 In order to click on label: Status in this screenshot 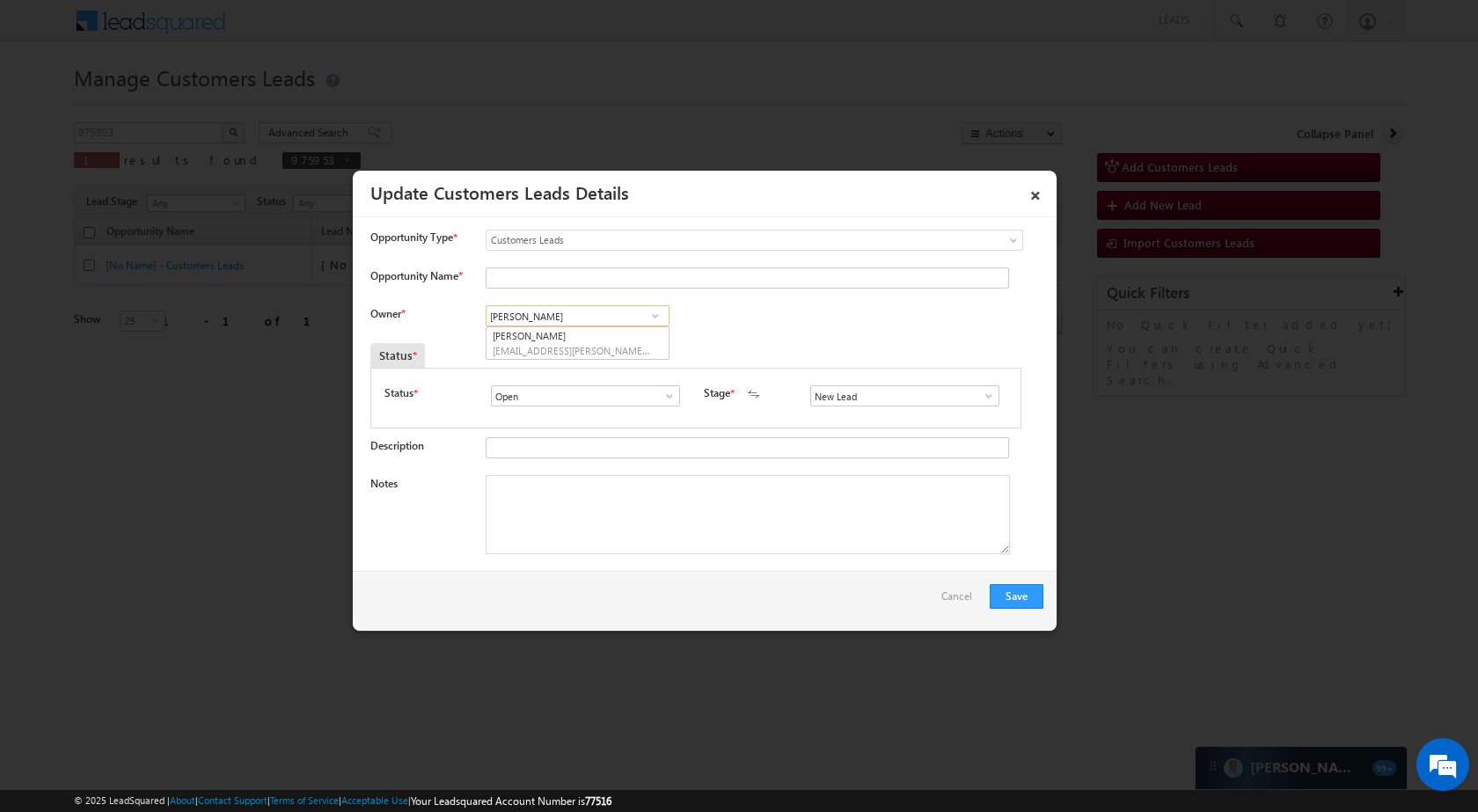, I will do `click(398, 393)`.